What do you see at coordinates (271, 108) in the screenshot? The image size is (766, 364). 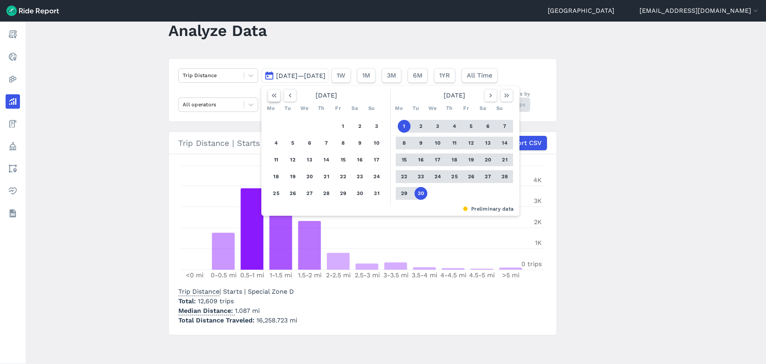 I see `div: Mo` at bounding box center [271, 108].